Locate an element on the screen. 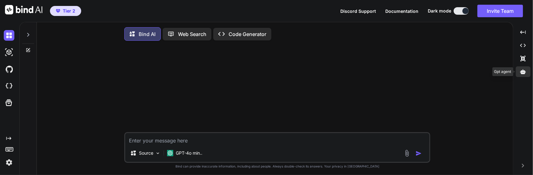 Image resolution: width=533 pixels, height=175 pixels. img: Pick Models is located at coordinates (158, 153).